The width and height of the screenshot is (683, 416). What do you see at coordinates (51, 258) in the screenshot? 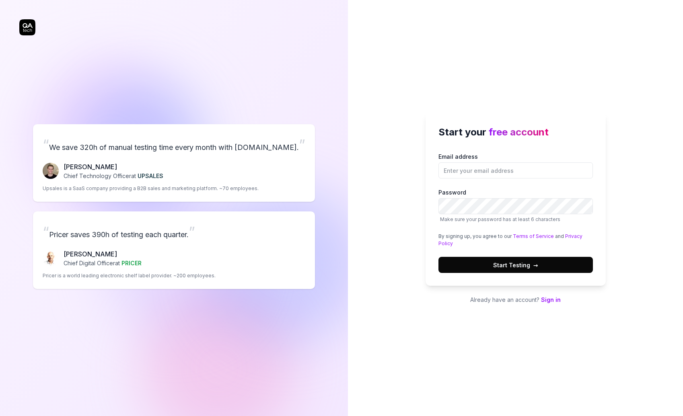
I see `img: Chris Chalkitis` at bounding box center [51, 258].